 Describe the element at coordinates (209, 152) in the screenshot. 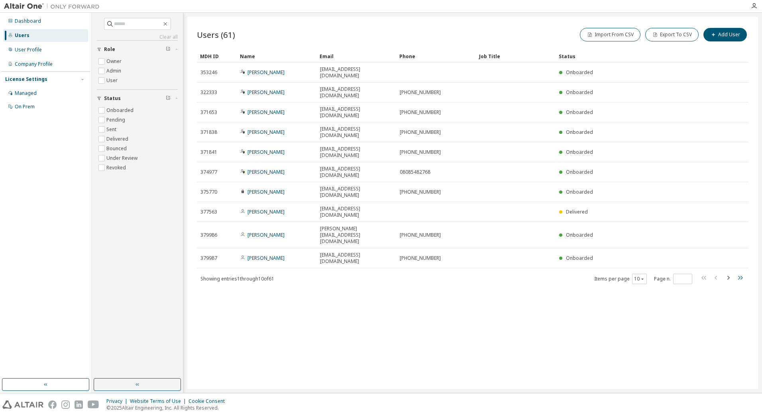

I see `span: 371841` at that location.